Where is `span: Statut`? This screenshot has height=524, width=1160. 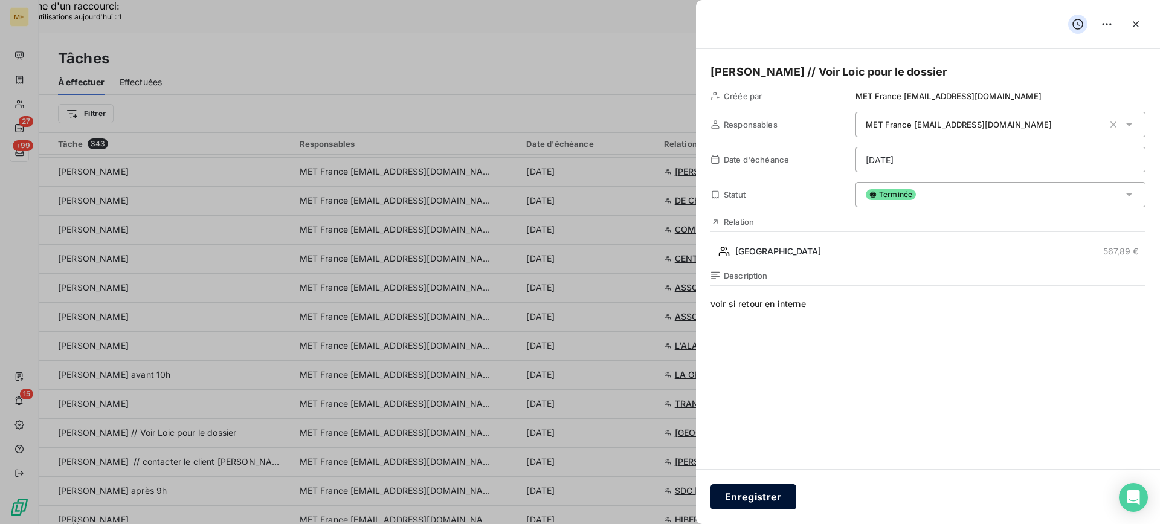
span: Statut is located at coordinates (734, 194).